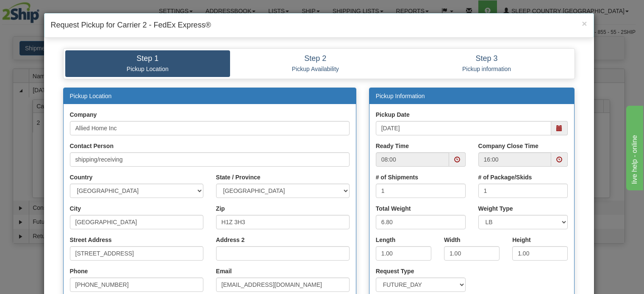  Describe the element at coordinates (392, 146) in the screenshot. I see `label: Ready Time` at that location.